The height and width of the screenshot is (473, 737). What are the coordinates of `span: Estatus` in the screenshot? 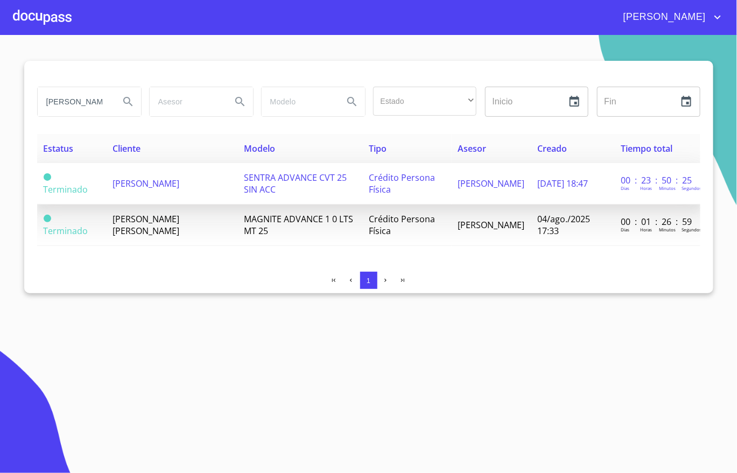 It's located at (59, 149).